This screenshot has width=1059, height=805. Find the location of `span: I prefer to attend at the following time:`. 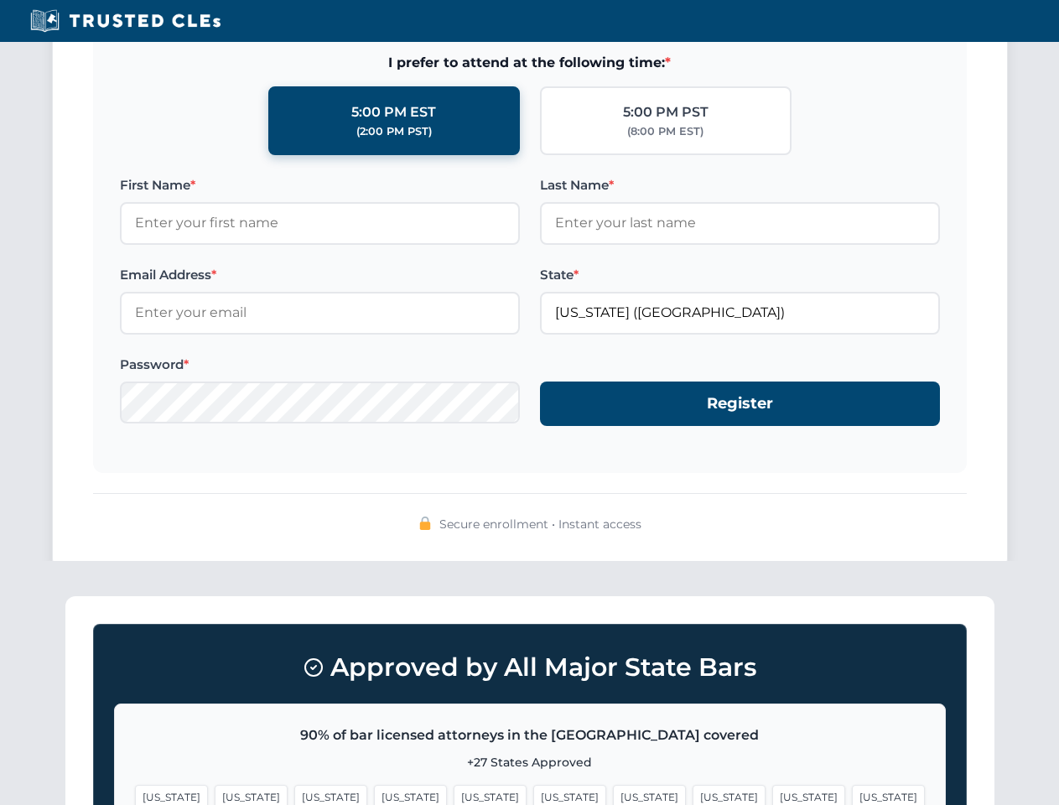

span: I prefer to attend at the following time: is located at coordinates (530, 63).